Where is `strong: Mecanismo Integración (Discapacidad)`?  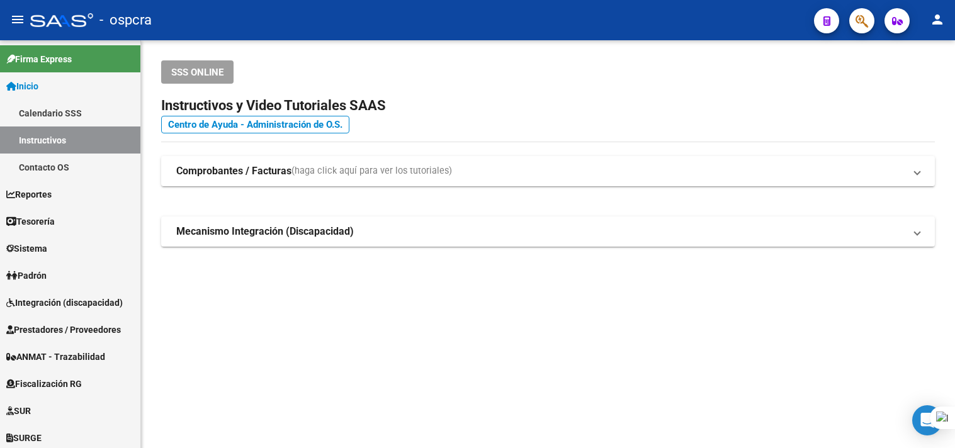
strong: Mecanismo Integración (Discapacidad) is located at coordinates (265, 232).